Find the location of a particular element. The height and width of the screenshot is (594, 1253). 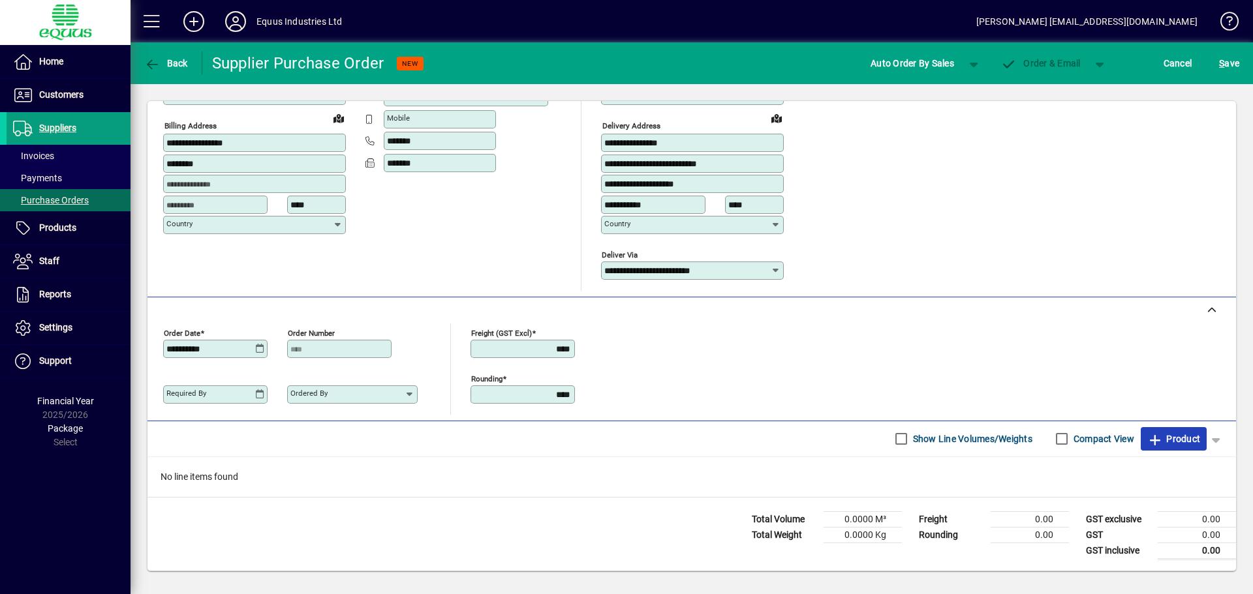

span: Staff is located at coordinates (49, 261).